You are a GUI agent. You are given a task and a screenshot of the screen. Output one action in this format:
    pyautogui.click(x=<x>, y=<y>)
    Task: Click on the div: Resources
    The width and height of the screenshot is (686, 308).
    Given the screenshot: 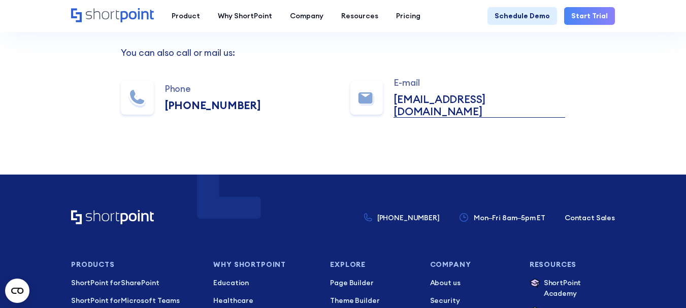 What is the action you would take?
    pyautogui.click(x=359, y=16)
    